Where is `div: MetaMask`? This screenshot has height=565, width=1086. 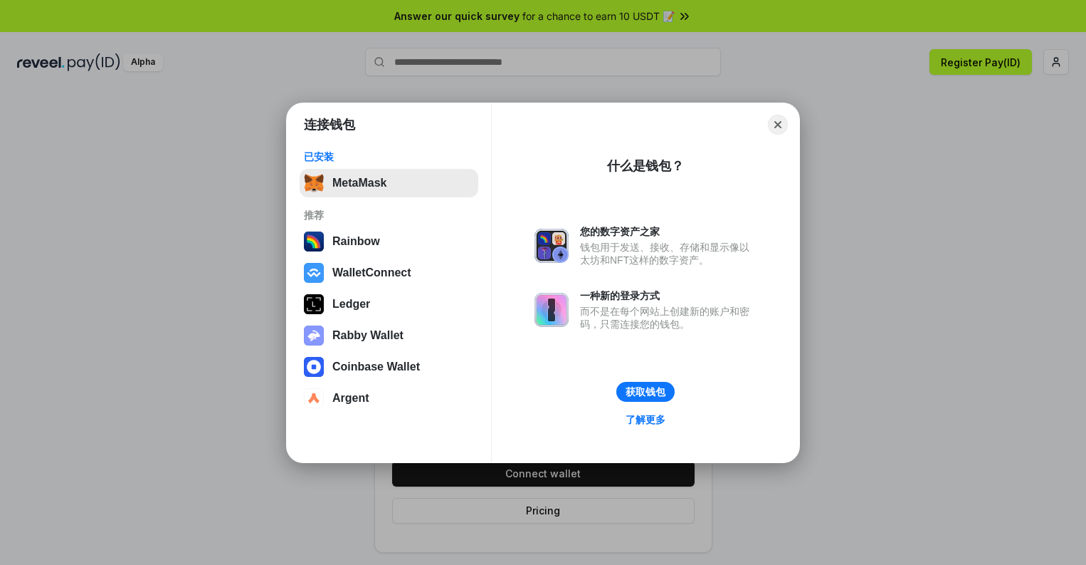 div: MetaMask is located at coordinates (360, 183).